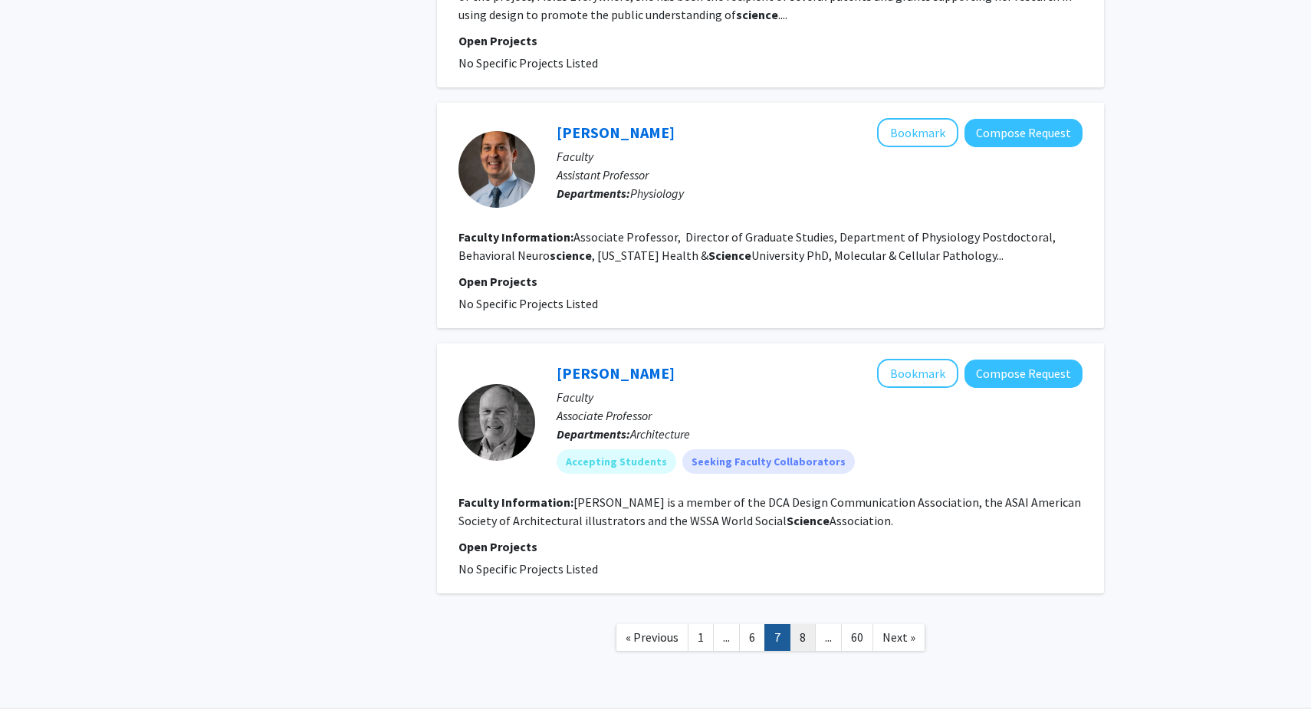  Describe the element at coordinates (802, 637) in the screenshot. I see `a: 8` at that location.